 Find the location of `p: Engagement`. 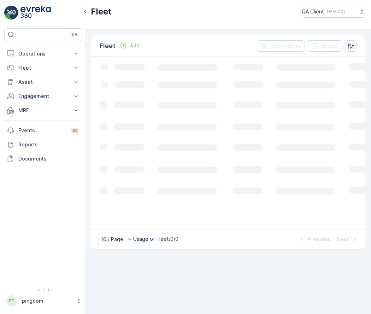

p: Engagement is located at coordinates (43, 96).